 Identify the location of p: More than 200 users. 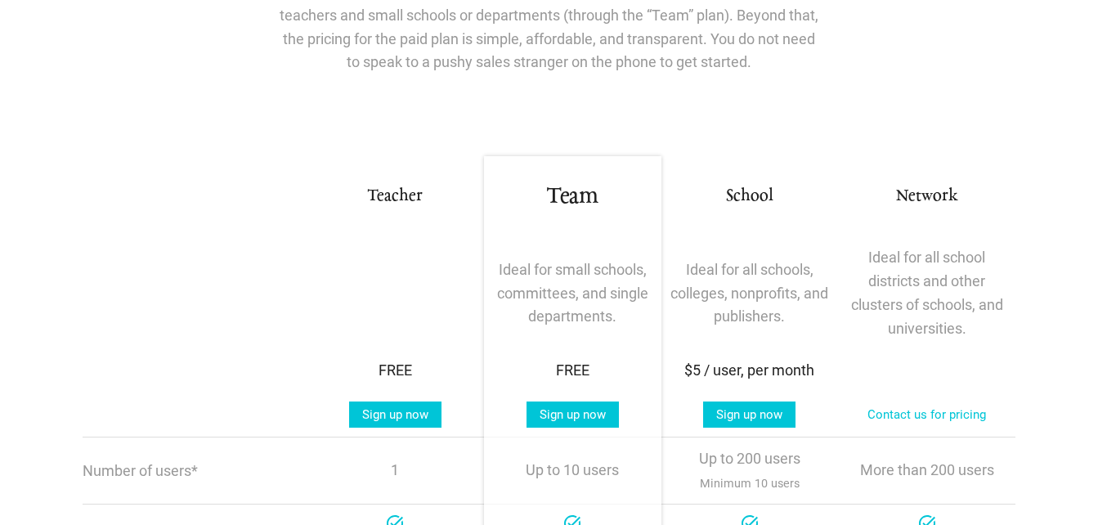
(927, 470).